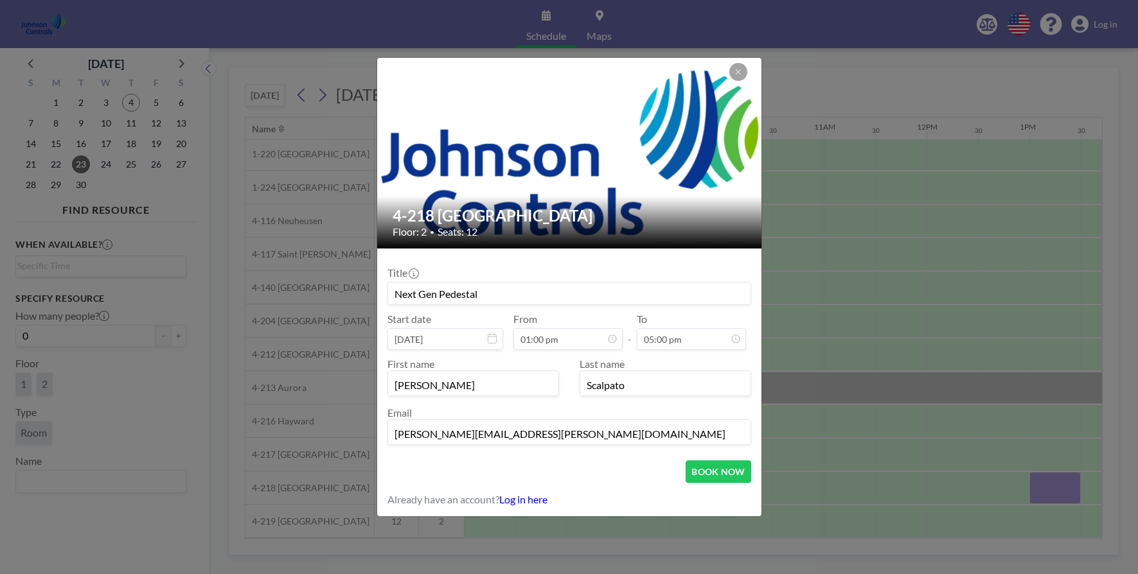 This screenshot has width=1138, height=574. What do you see at coordinates (525, 319) in the screenshot?
I see `label: From` at bounding box center [525, 319].